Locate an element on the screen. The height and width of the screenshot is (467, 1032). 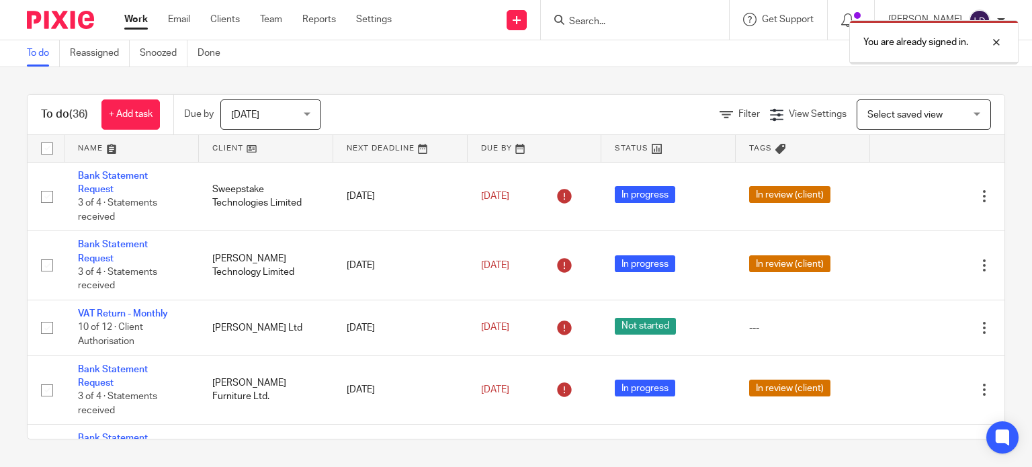
span: Not started is located at coordinates (645, 326).